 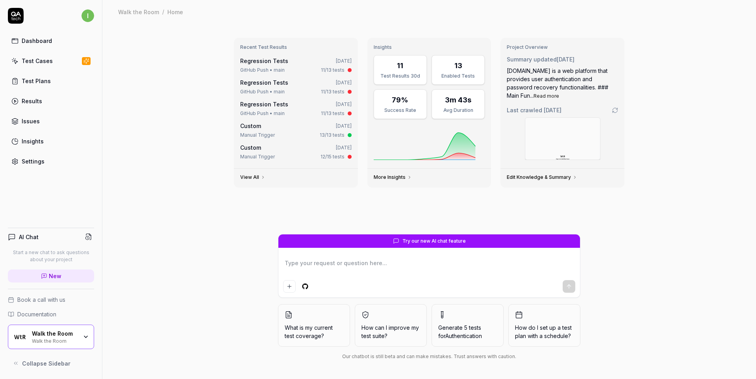 I want to click on div: Test Results 30d, so click(x=400, y=76).